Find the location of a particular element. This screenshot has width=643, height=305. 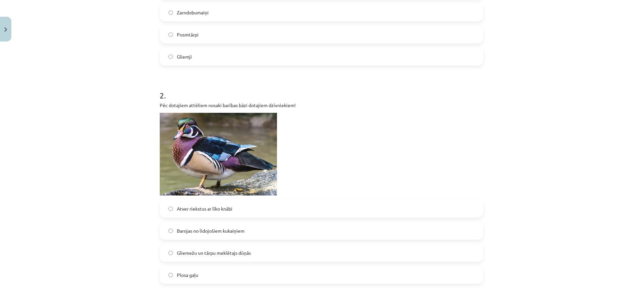

p: Pēc dotajiem attēliem nosaki barības bāzi dotajiem dzīvniekiem! is located at coordinates (321, 105).